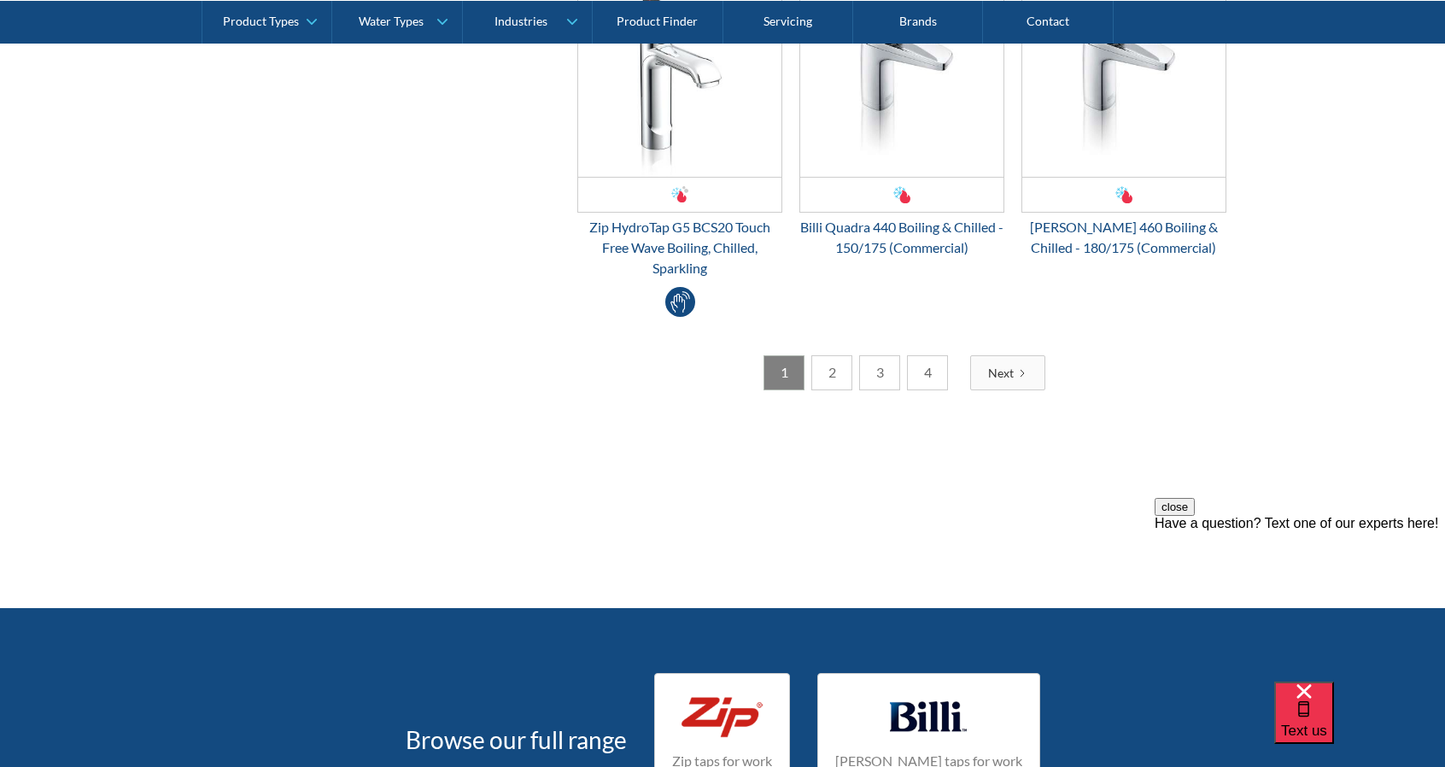 The height and width of the screenshot is (767, 1445). What do you see at coordinates (680, 248) in the screenshot?
I see `div: Zip HydroTap G5 BCS20 Touch Free Wave Boiling, Chilled, Sparkling` at bounding box center [680, 248].